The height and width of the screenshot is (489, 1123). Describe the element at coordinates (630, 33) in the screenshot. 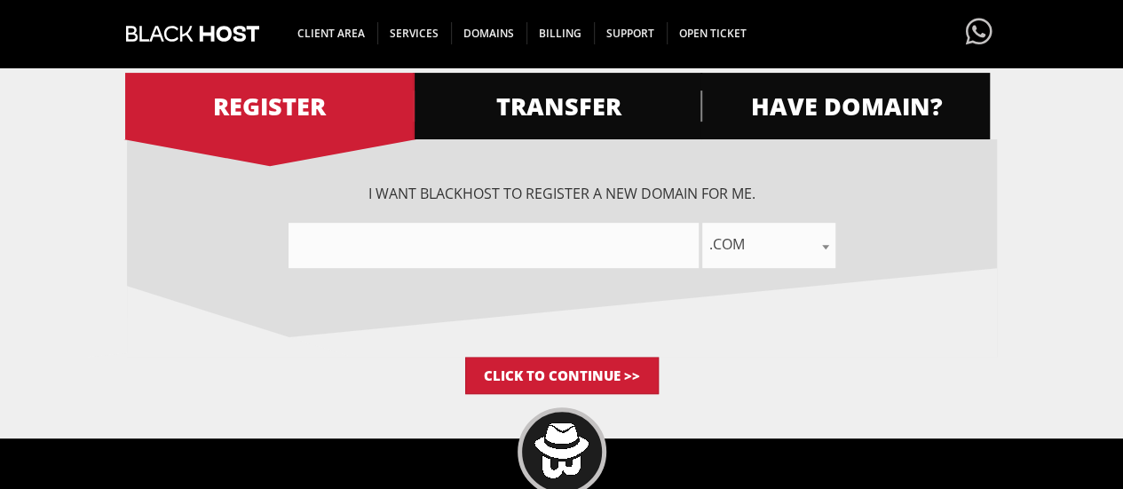

I see `span: Support` at that location.